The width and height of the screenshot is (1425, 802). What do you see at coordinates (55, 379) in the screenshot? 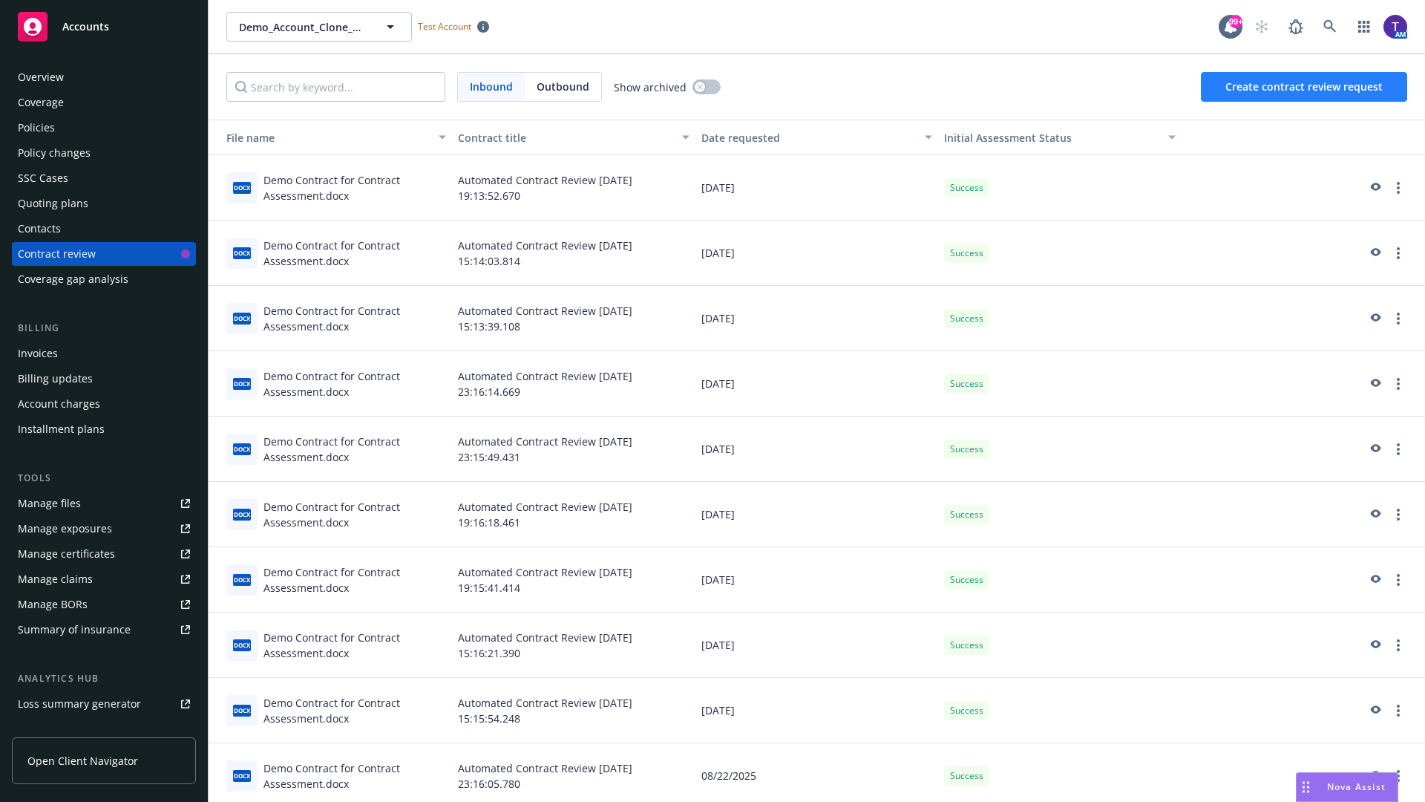
I see `div: Billing updates` at bounding box center [55, 379].